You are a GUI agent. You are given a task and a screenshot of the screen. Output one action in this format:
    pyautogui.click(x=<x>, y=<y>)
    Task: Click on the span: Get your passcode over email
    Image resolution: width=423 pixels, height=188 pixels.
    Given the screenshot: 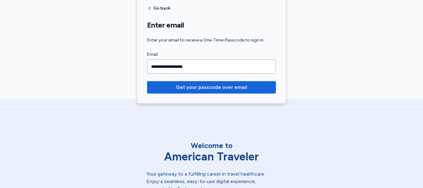 What is the action you would take?
    pyautogui.click(x=212, y=87)
    